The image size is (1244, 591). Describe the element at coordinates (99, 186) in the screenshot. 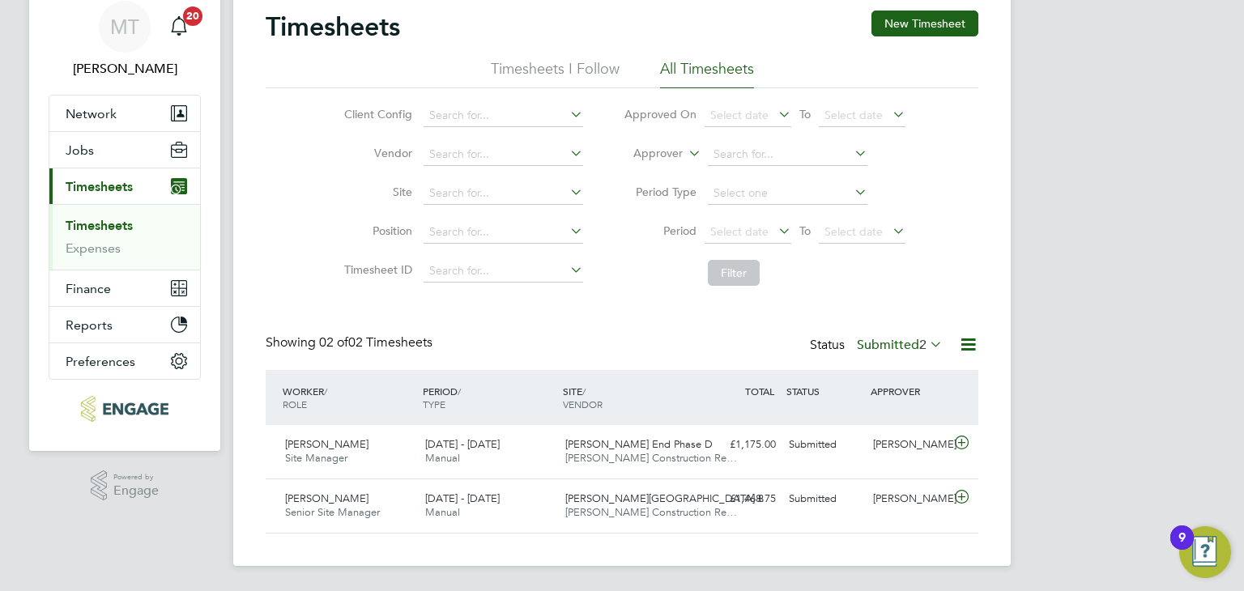

I see `span: Timesheets` at that location.